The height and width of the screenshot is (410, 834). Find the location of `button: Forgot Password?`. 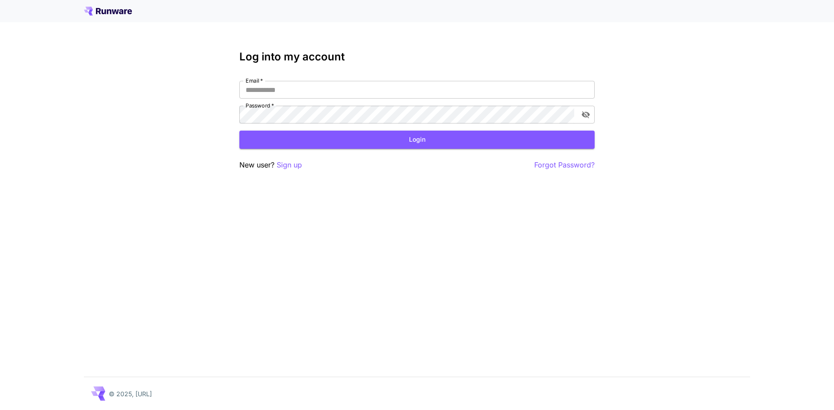

button: Forgot Password? is located at coordinates (565, 165).